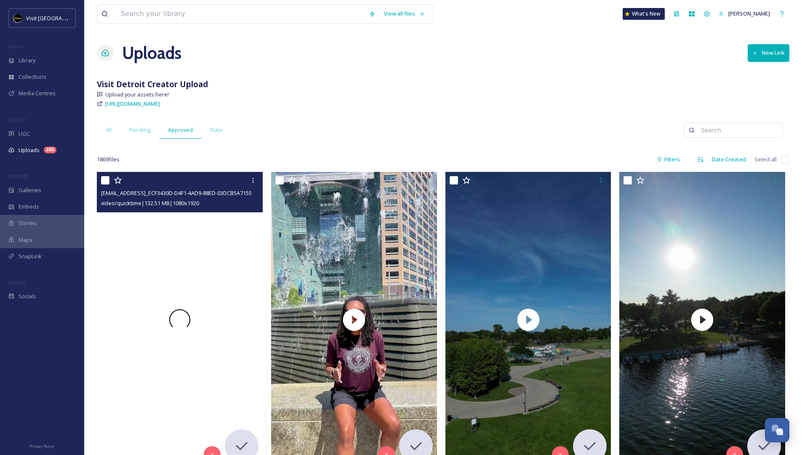 The height and width of the screenshot is (455, 802). What do you see at coordinates (42, 446) in the screenshot?
I see `span: Privacy Policy` at bounding box center [42, 446].